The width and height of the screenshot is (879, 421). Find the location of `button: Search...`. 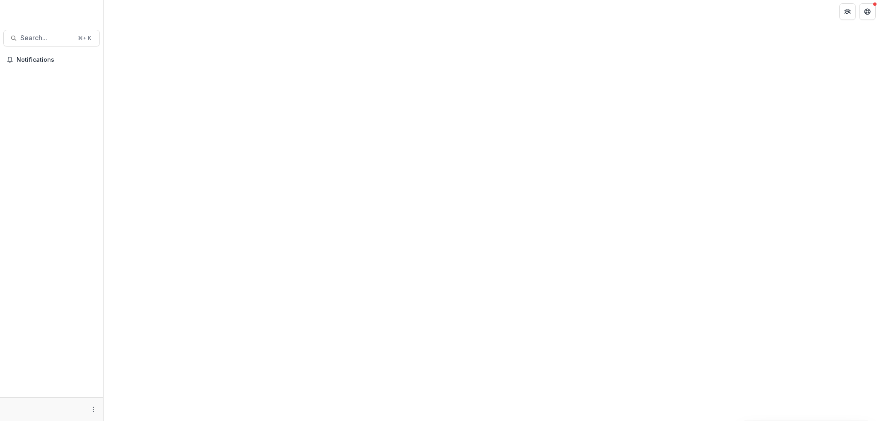

button: Search... is located at coordinates (51, 38).